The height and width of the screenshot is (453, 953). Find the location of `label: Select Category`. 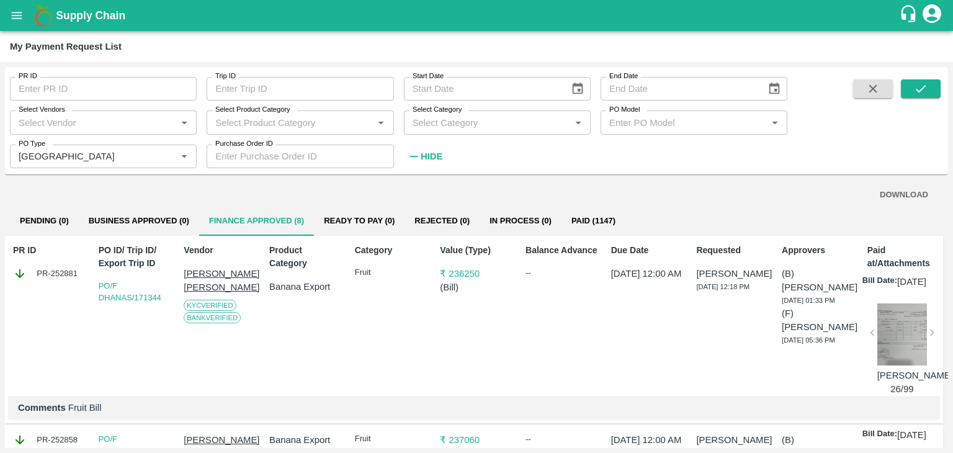

label: Select Category is located at coordinates (437, 110).